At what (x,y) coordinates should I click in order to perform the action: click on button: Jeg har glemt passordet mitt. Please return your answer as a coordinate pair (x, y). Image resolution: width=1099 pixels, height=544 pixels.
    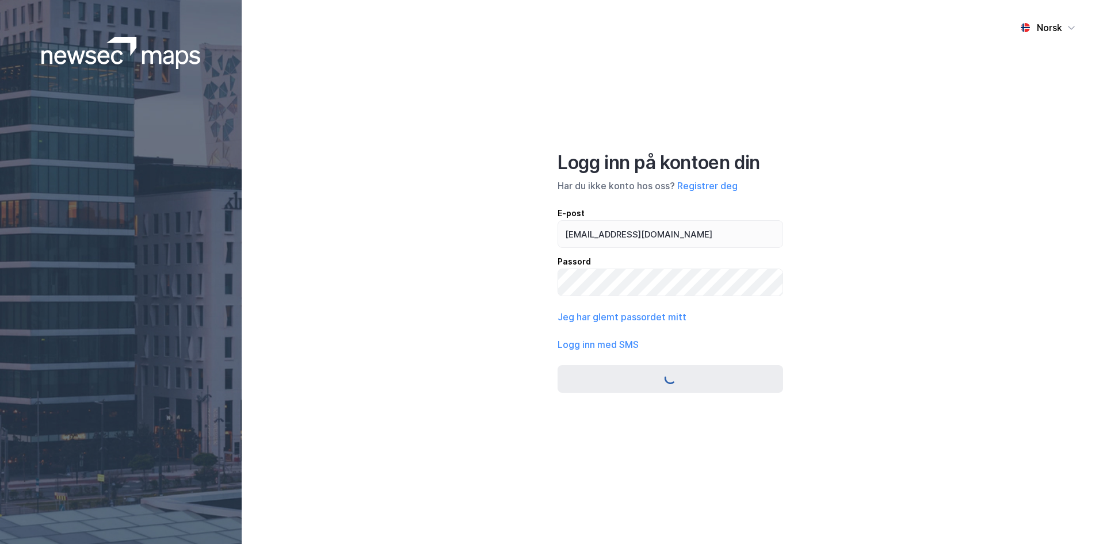
    Looking at the image, I should click on (622, 317).